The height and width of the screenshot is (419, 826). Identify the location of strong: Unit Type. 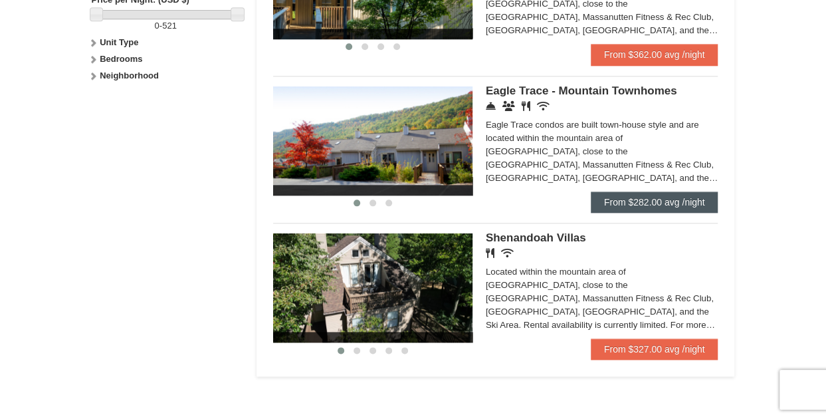
(119, 42).